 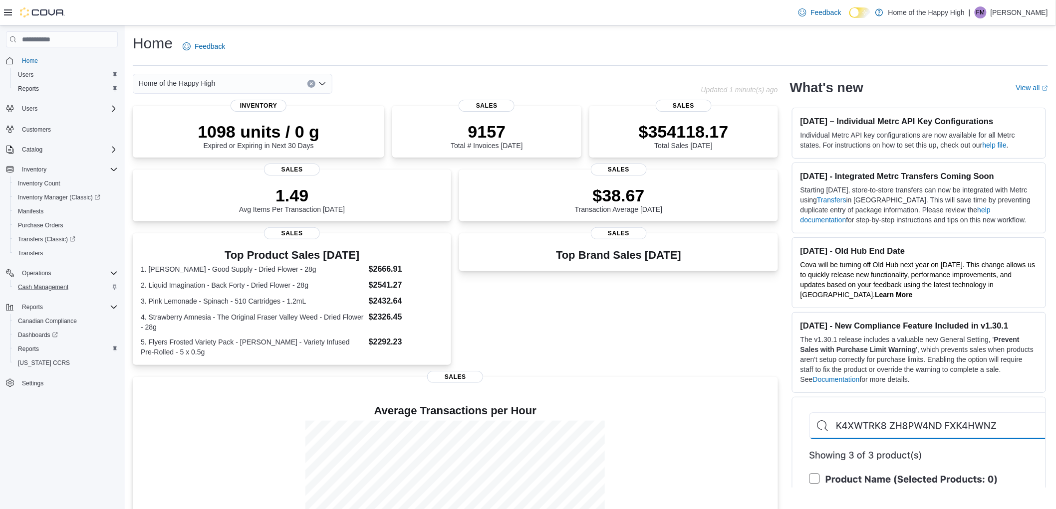 I want to click on p: $38.67, so click(x=619, y=196).